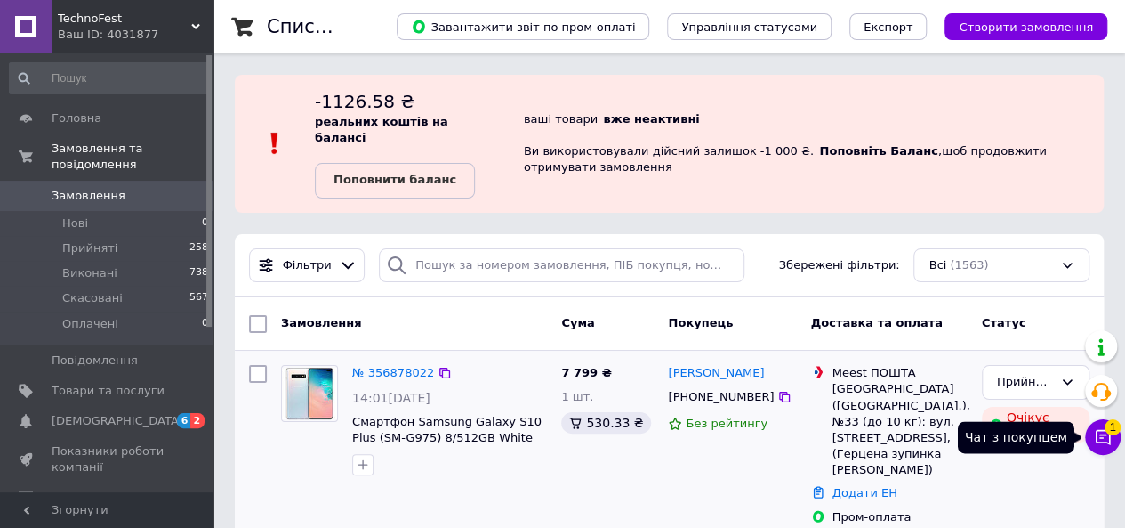  I want to click on span: Смартфон Samsung Galaxy S10 Plus (SM-G975) 8/512GB White 6.4" Exynos 9820, 8 ядер 4100мАч, so click(447, 446).